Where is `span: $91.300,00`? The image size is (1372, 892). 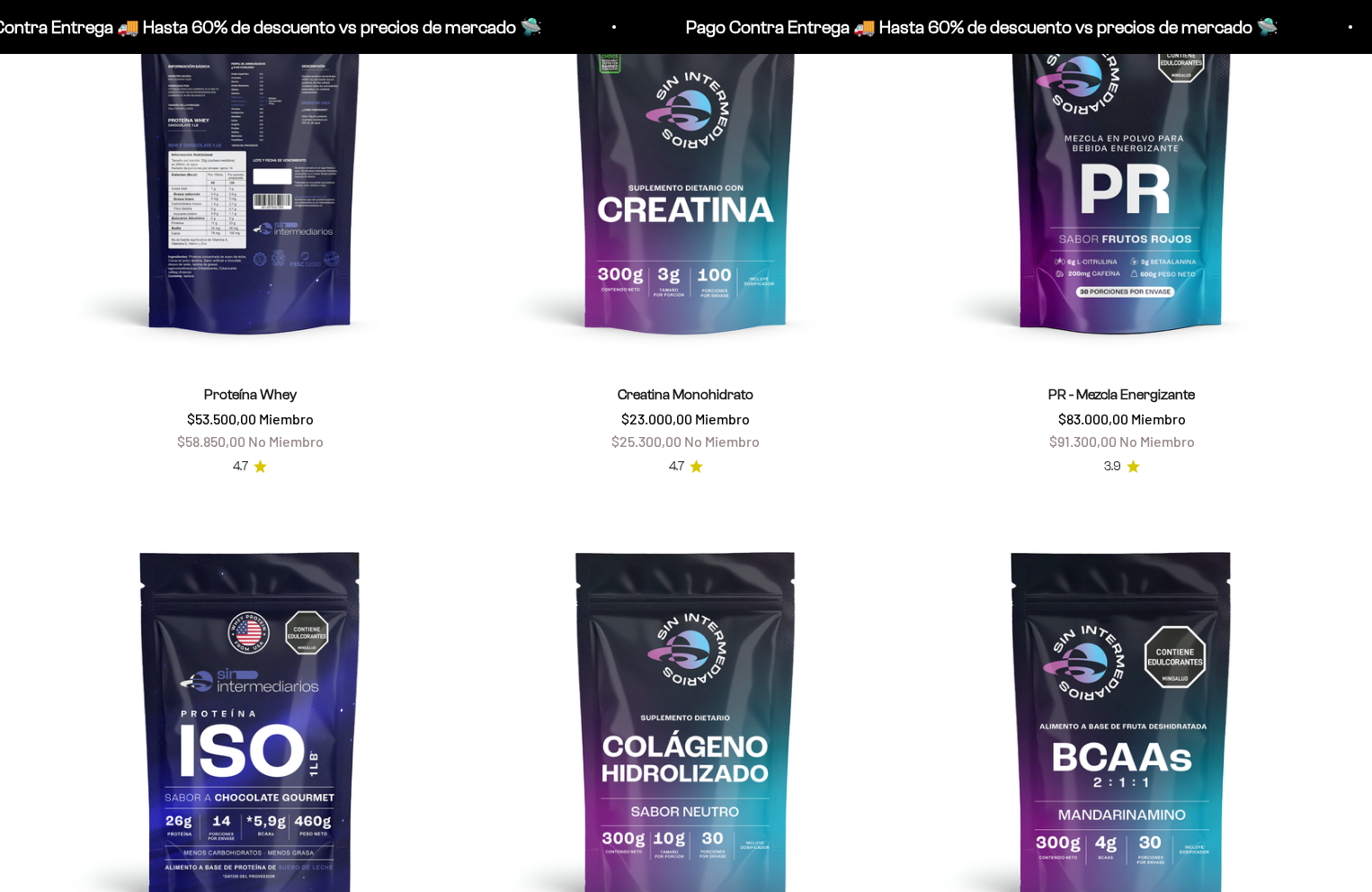 span: $91.300,00 is located at coordinates (1082, 441).